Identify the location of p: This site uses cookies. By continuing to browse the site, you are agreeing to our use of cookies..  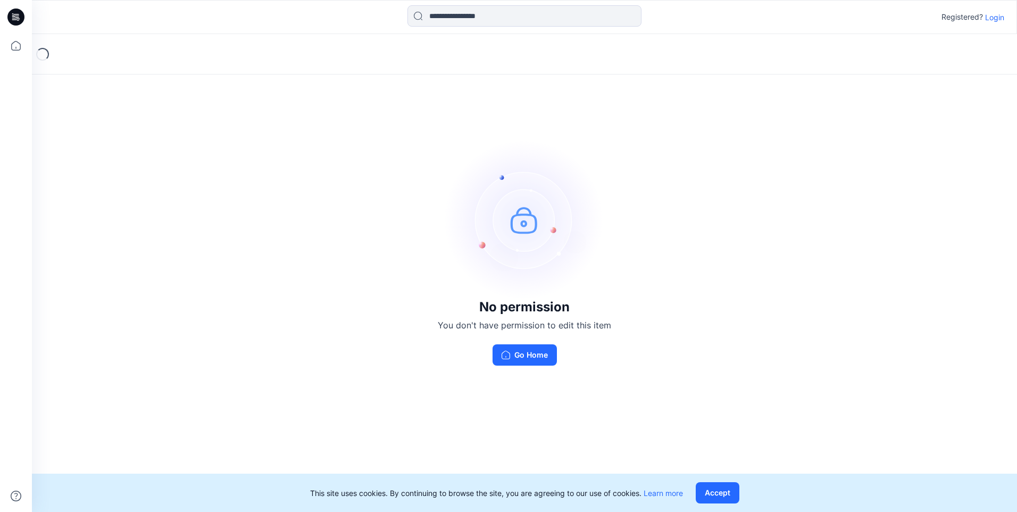
(496, 493).